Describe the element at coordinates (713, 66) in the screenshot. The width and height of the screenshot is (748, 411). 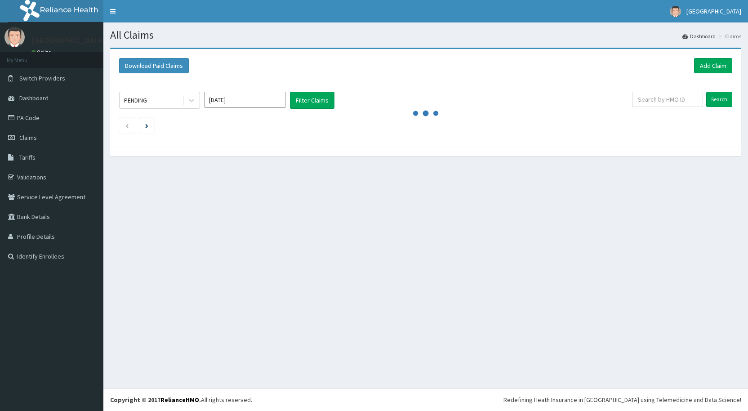
I see `a: Add Claim` at that location.